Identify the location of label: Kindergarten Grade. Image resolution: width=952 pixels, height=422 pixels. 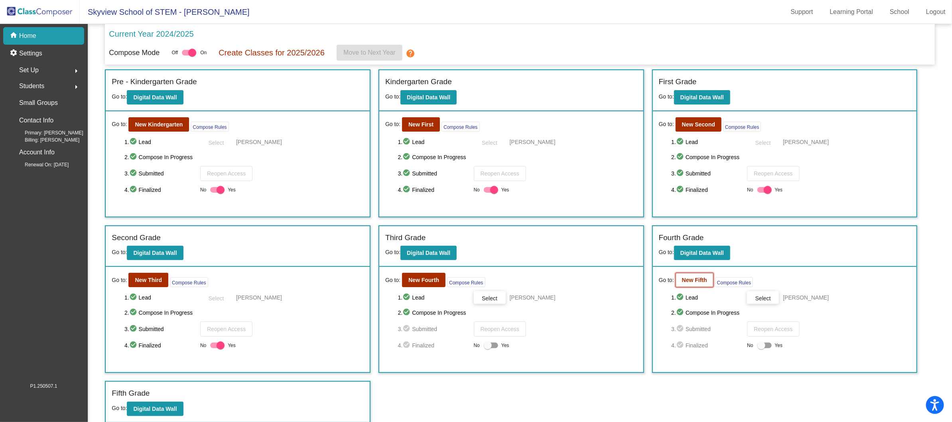
(418, 82).